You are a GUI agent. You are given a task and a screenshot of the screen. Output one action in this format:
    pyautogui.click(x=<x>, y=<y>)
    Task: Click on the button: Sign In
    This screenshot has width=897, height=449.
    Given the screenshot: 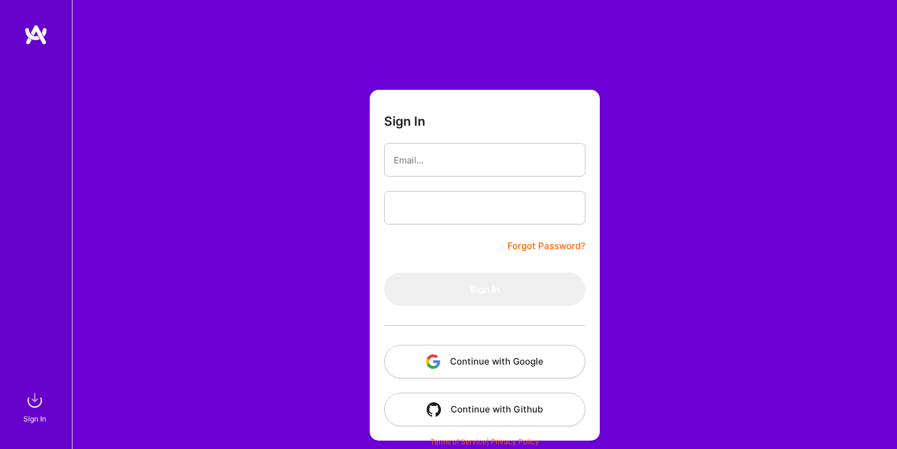 What is the action you would take?
    pyautogui.click(x=485, y=289)
    